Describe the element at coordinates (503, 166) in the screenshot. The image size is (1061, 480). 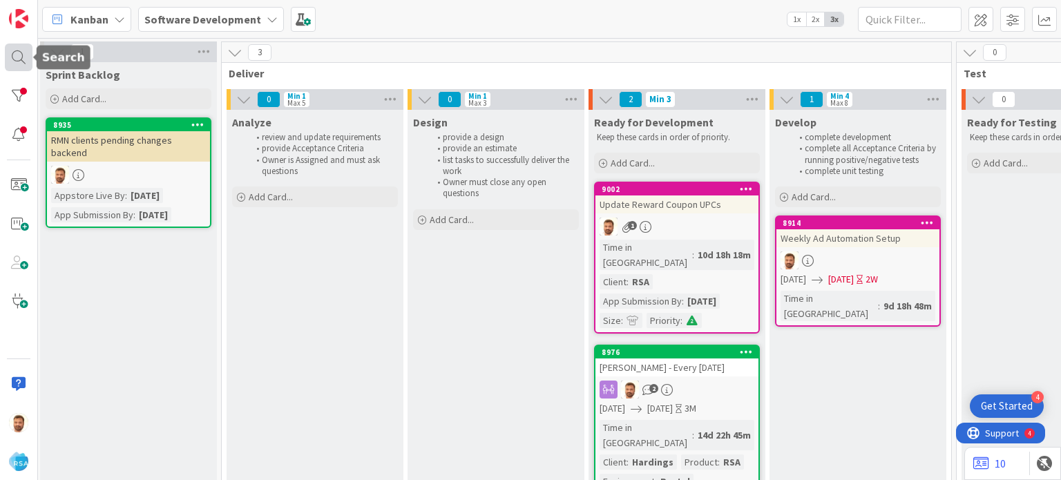
I see `li: list tasks to successfully deliver the work` at that location.